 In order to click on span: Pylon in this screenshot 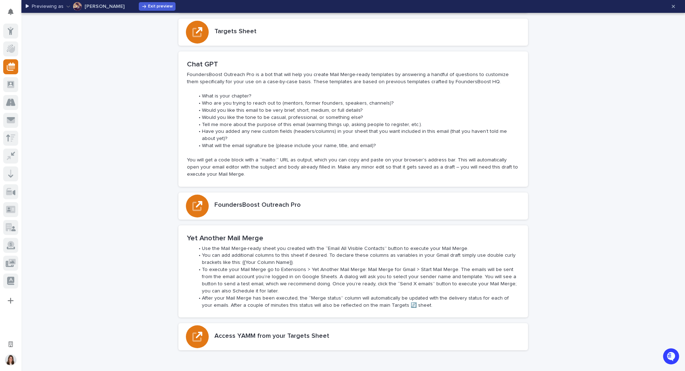, I will do `click(78, 135)`.